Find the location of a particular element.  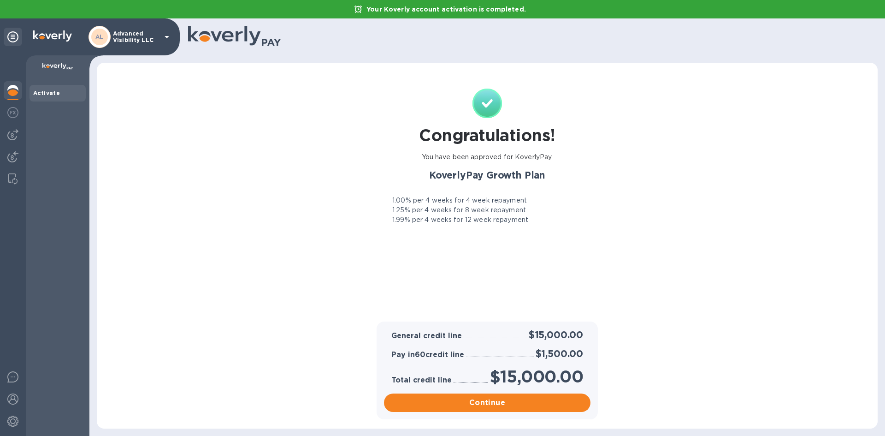

p: 1.00% per 4 weeks for 4 week repayment is located at coordinates (460, 200).